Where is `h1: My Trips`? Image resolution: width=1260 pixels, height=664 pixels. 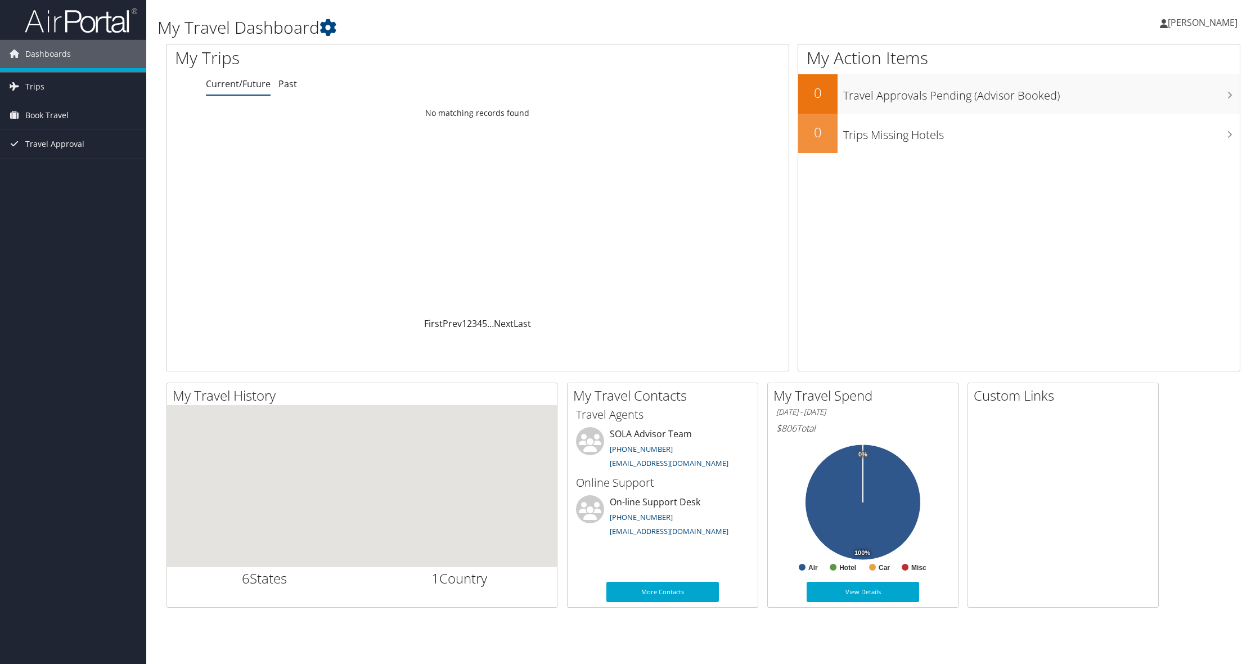
h1: My Trips is located at coordinates (348, 58).